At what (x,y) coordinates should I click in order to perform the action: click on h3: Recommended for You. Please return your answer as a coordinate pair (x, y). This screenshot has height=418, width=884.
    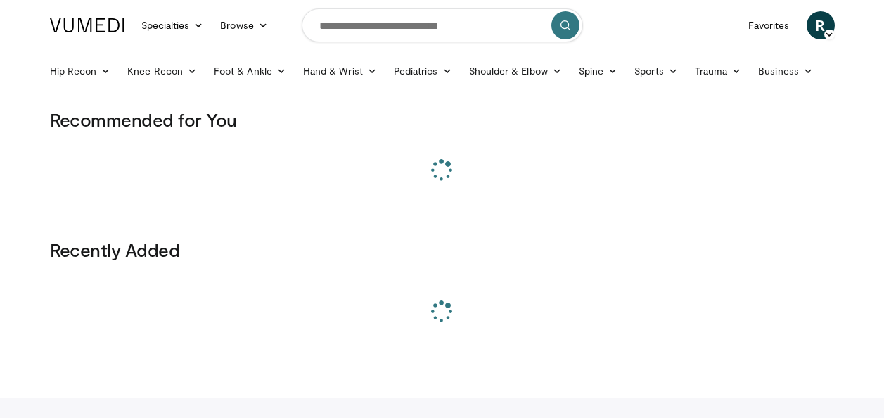
    Looking at the image, I should click on (442, 120).